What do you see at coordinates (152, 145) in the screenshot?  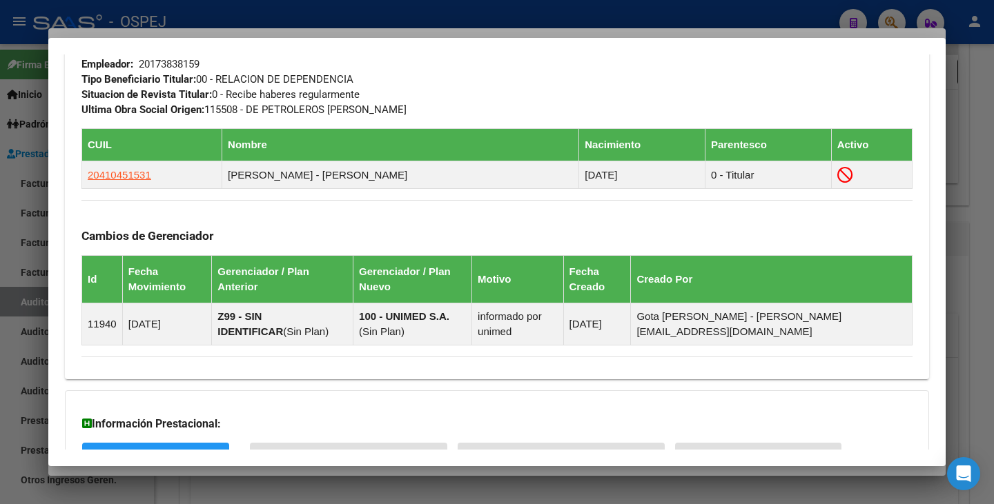 I see `th: CUIL` at bounding box center [152, 145].